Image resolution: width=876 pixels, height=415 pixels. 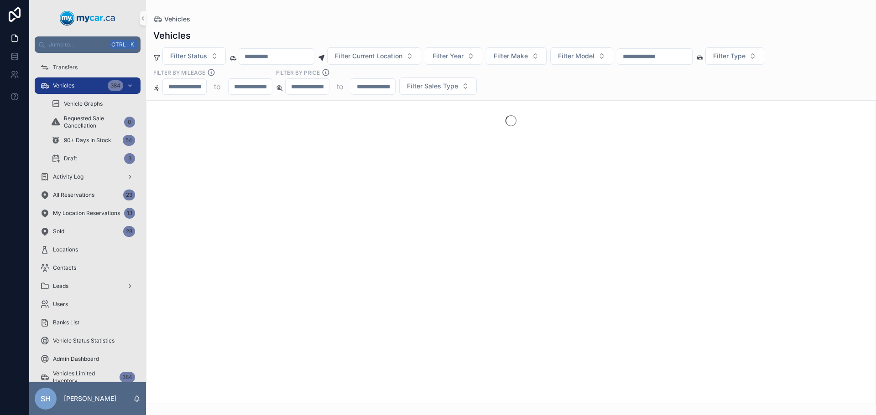 What do you see at coordinates (88, 45) in the screenshot?
I see `button: Jump to...CtrlK` at bounding box center [88, 45].